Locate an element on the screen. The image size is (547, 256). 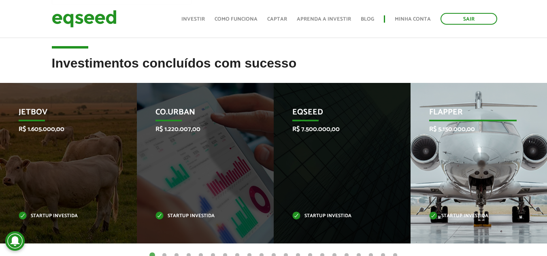
p: R$ 1.220.007,00 is located at coordinates (199, 129).